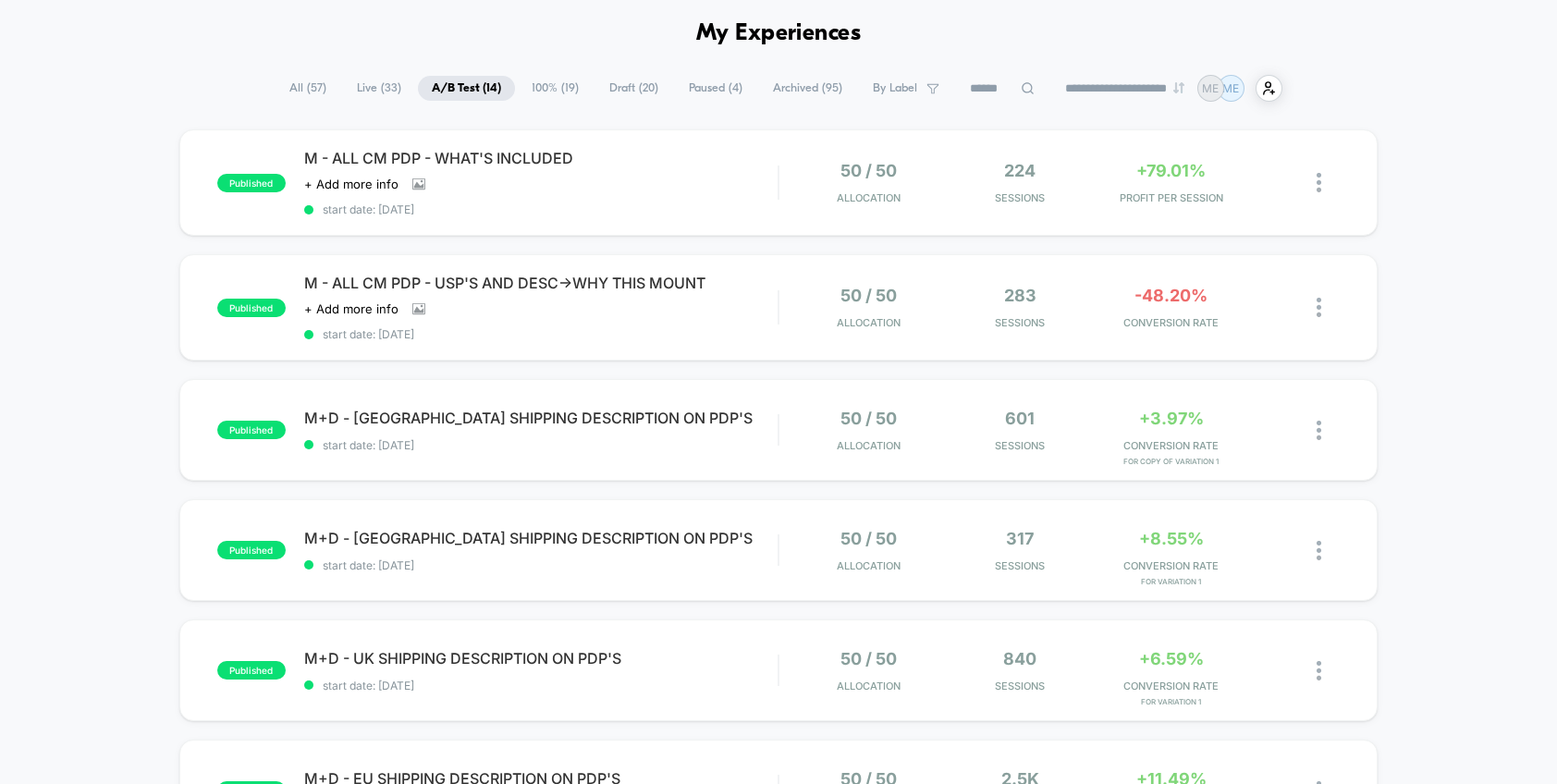 The height and width of the screenshot is (784, 1557). I want to click on span: +3.97%, so click(1172, 418).